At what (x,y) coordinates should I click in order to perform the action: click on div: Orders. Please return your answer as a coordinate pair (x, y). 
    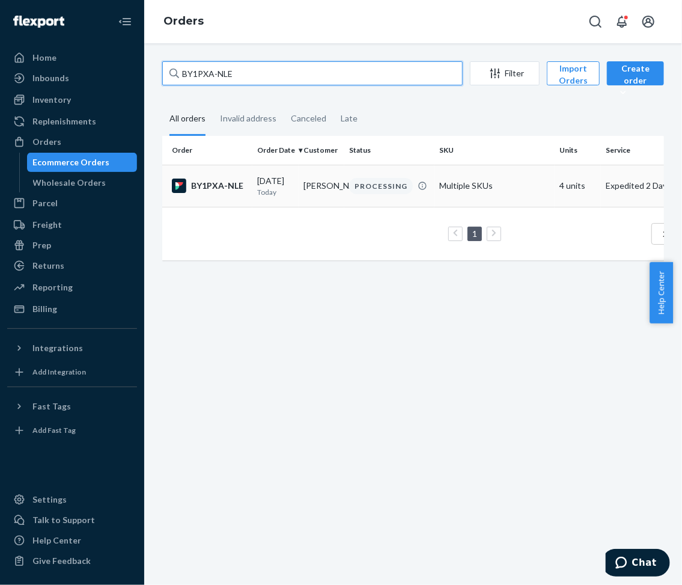
    Looking at the image, I should click on (47, 142).